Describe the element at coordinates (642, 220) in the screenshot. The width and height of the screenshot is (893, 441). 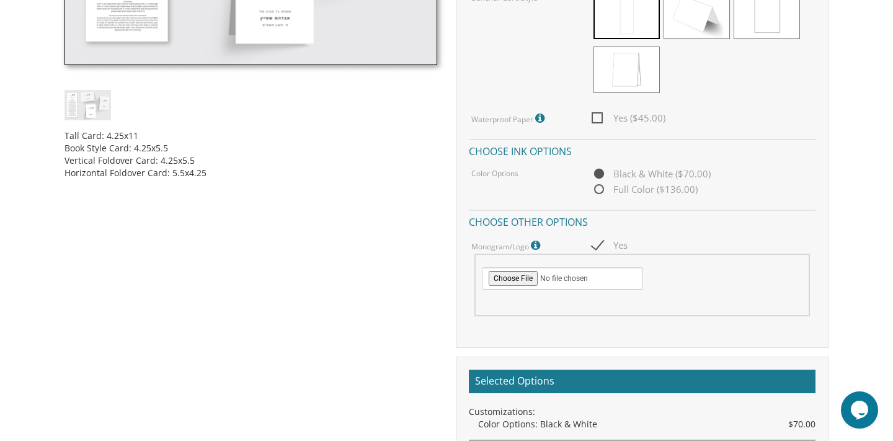
I see `h4: Choose other options` at that location.